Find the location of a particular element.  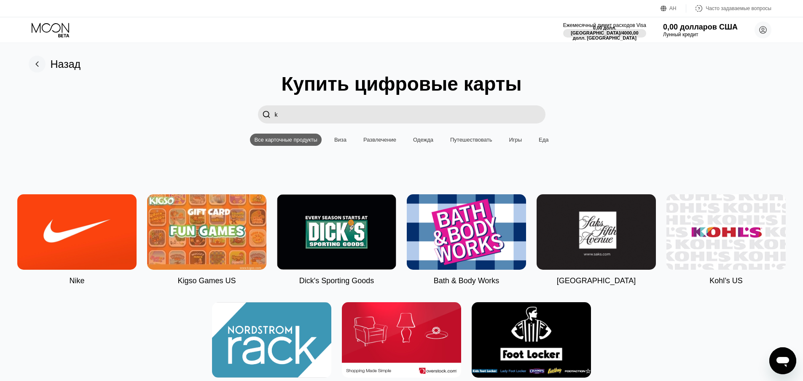

font: Игры is located at coordinates (515, 139).